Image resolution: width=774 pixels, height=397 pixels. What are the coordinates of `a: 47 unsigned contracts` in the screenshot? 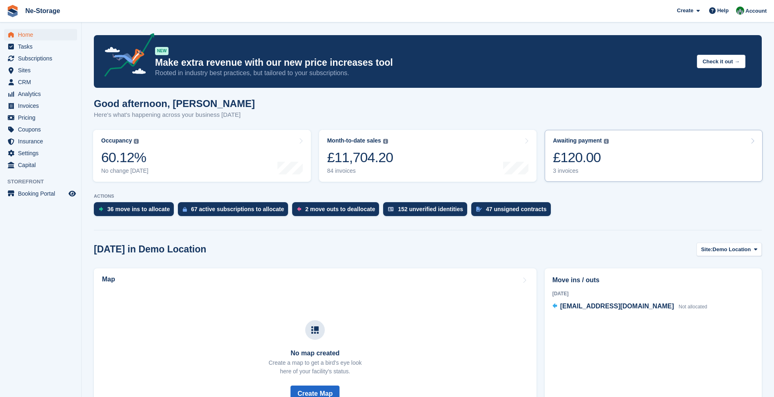 It's located at (513, 211).